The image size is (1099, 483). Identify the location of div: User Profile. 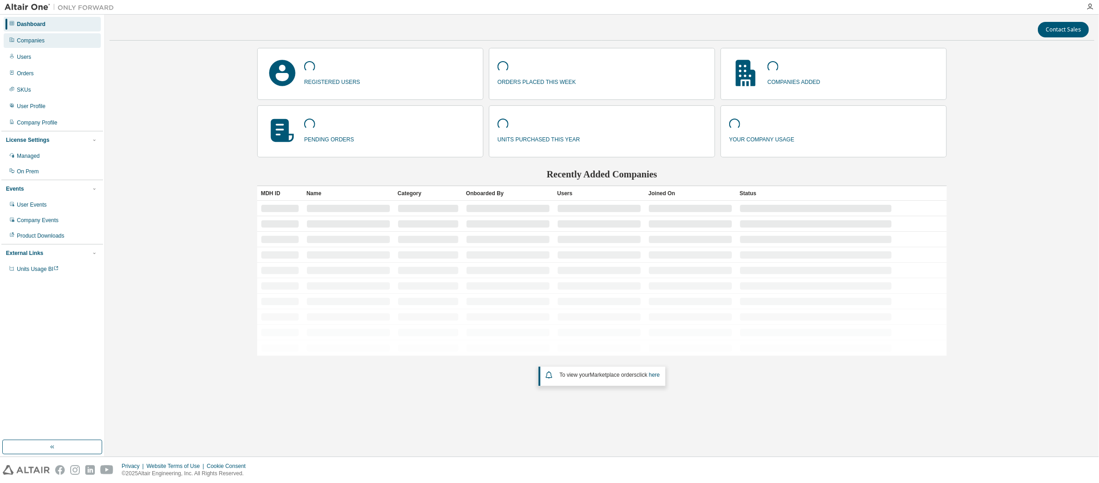
(31, 106).